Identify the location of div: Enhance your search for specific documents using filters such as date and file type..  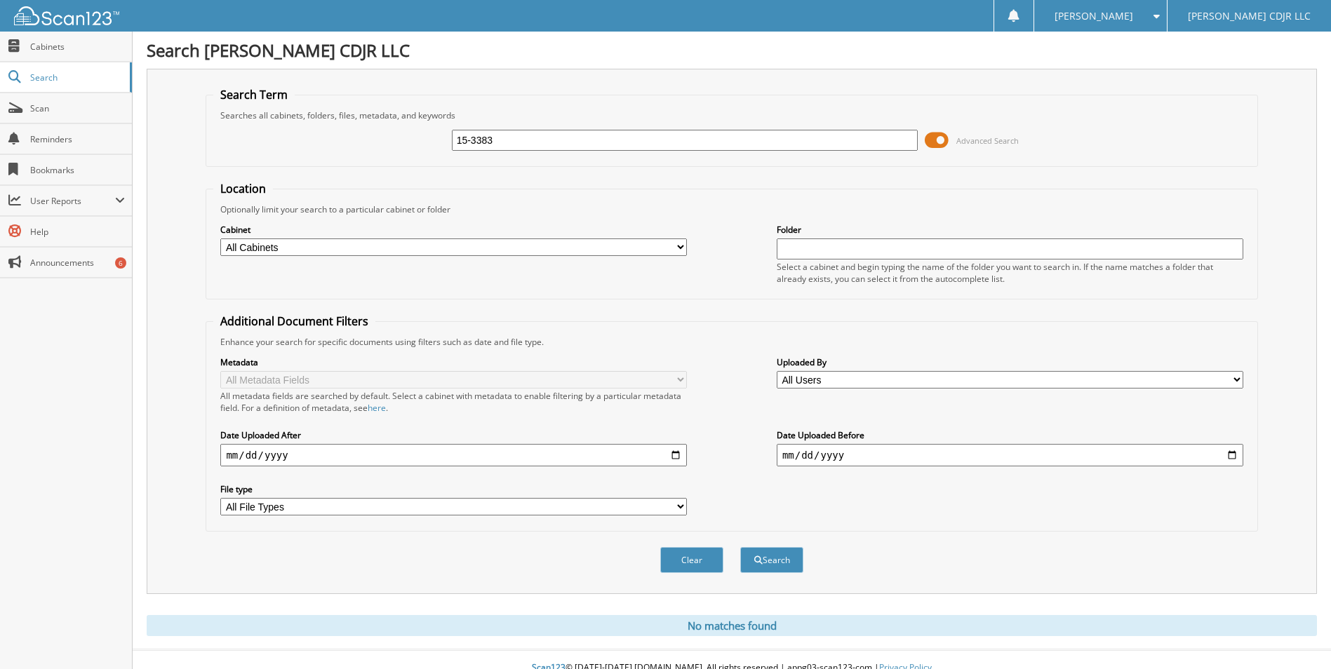
(731, 342).